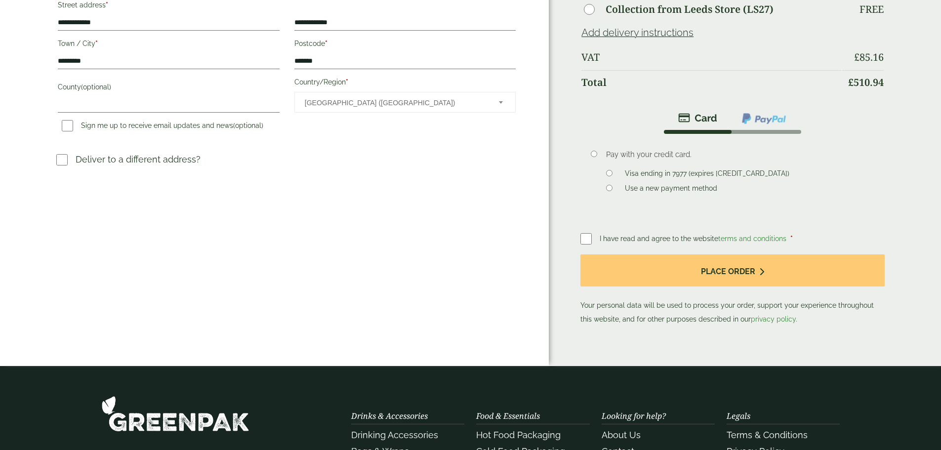  I want to click on a: terms and conditions, so click(752, 239).